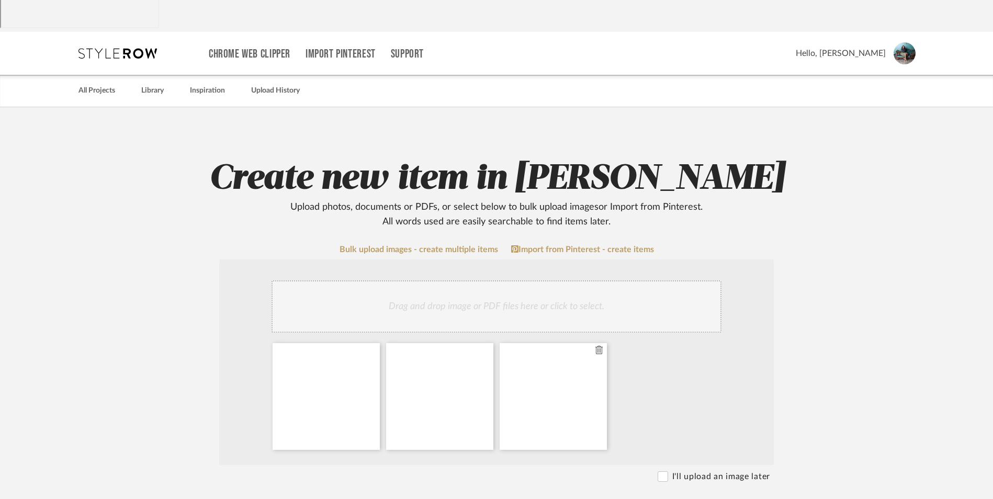  I want to click on a: Library, so click(152, 91).